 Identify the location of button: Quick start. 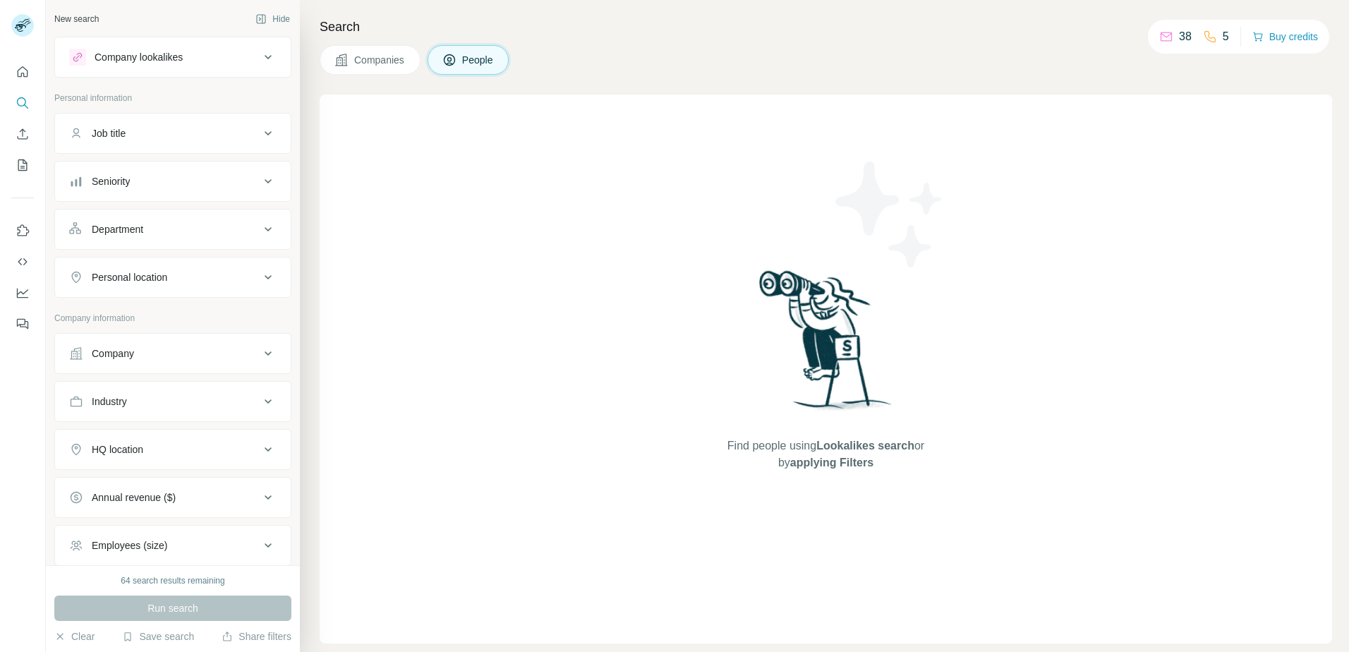
(23, 72).